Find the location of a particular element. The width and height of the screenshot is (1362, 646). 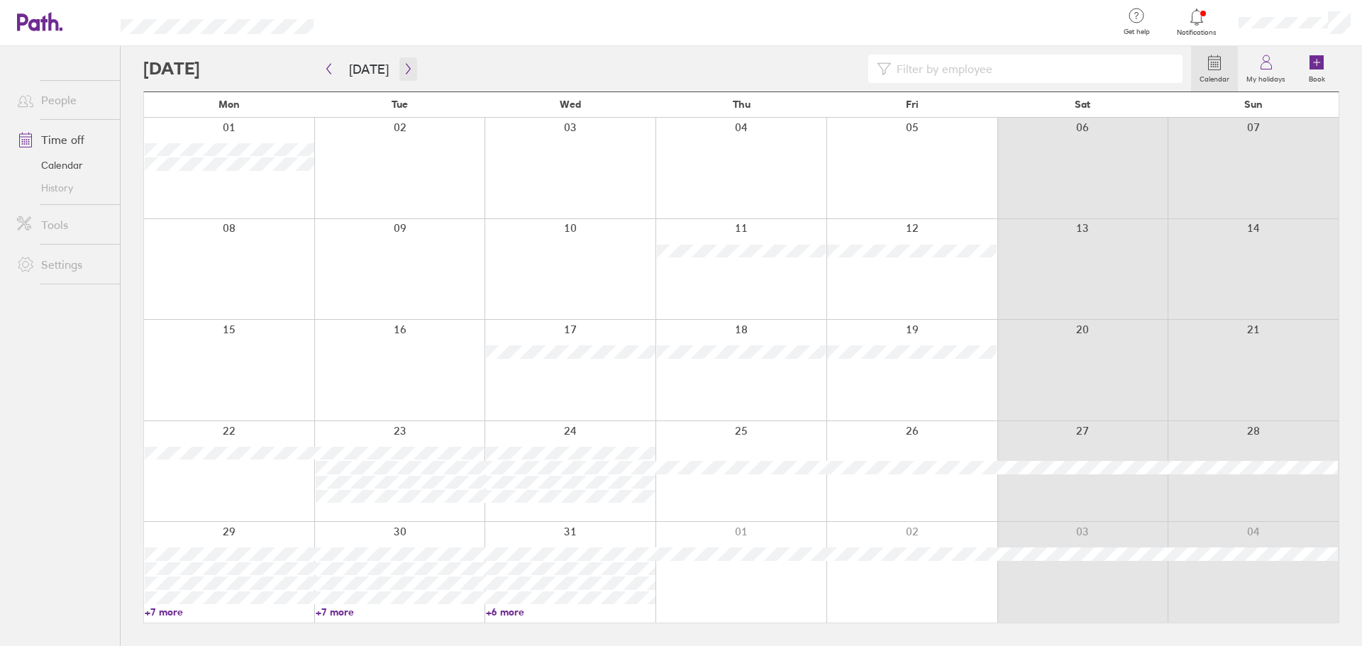

a: Settings is located at coordinates (62, 265).